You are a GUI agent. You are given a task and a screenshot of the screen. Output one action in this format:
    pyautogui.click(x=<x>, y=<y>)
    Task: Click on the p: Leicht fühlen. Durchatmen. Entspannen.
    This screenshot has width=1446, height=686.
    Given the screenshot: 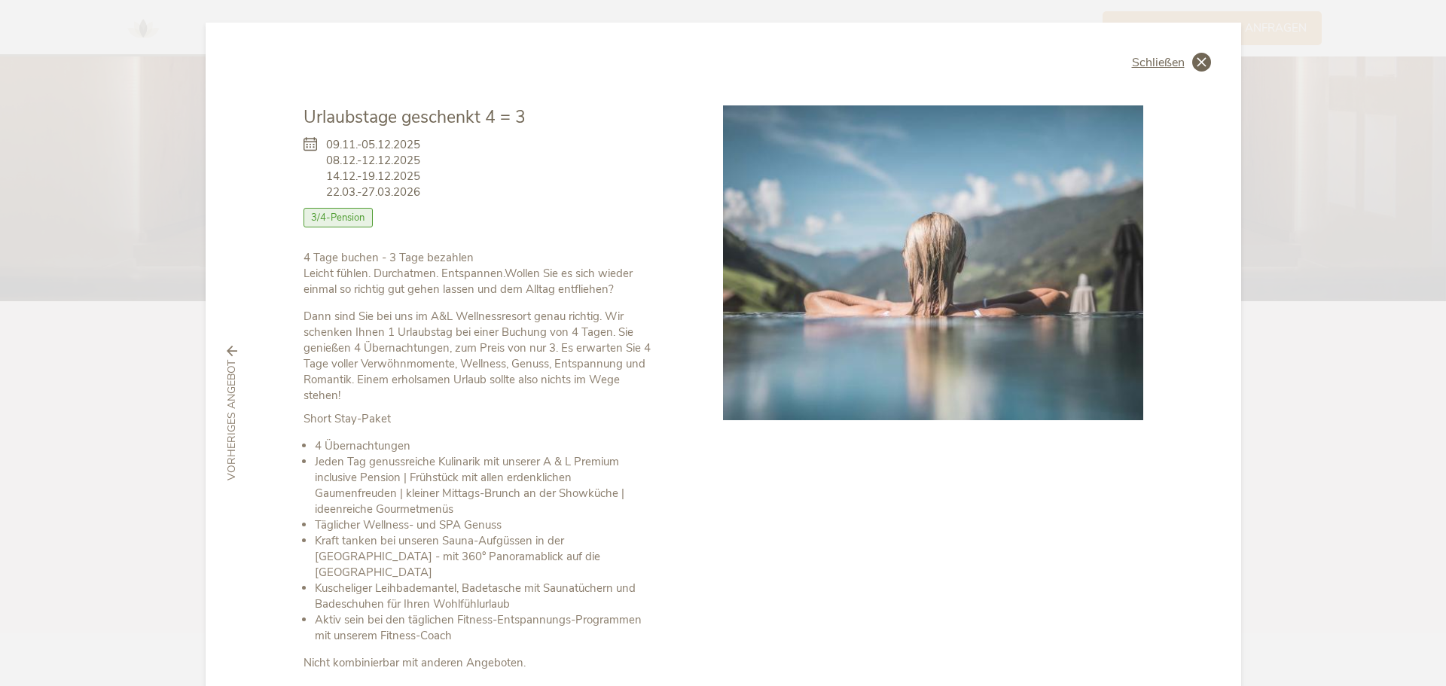 What is the action you would take?
    pyautogui.click(x=480, y=273)
    